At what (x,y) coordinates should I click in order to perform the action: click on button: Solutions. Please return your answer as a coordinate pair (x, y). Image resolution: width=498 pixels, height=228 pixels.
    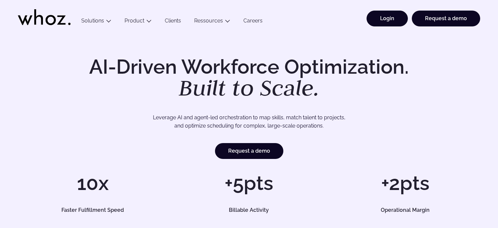
    Looking at the image, I should click on (96, 22).